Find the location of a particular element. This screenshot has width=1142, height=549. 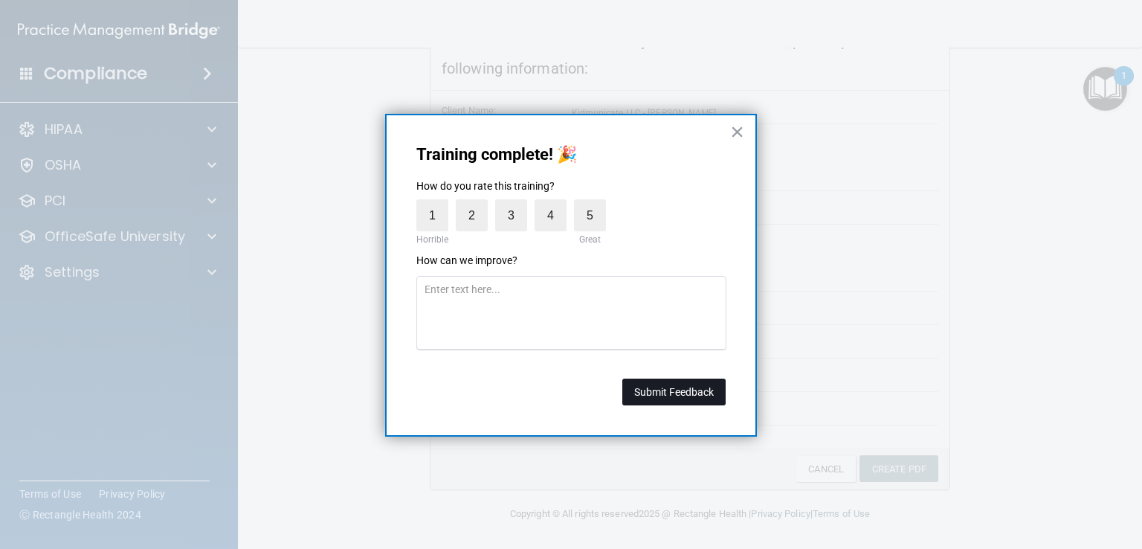

label: 3 is located at coordinates (511, 215).